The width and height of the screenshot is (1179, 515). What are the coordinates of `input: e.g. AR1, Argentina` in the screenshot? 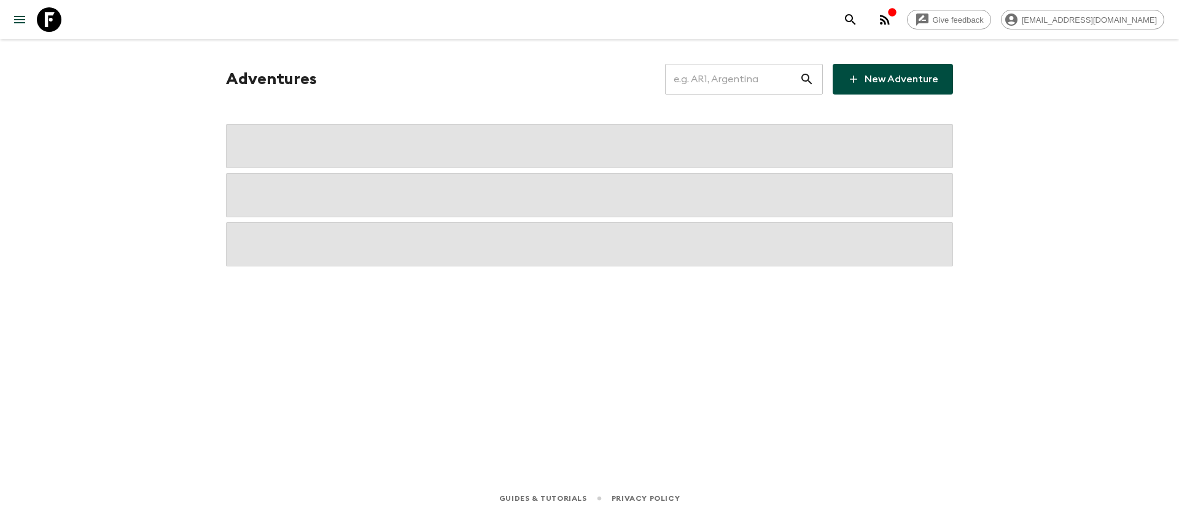 It's located at (732, 79).